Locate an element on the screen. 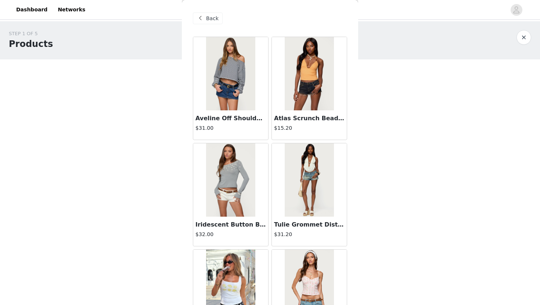 The image size is (540, 305). h4: $31.00 is located at coordinates (231, 128).